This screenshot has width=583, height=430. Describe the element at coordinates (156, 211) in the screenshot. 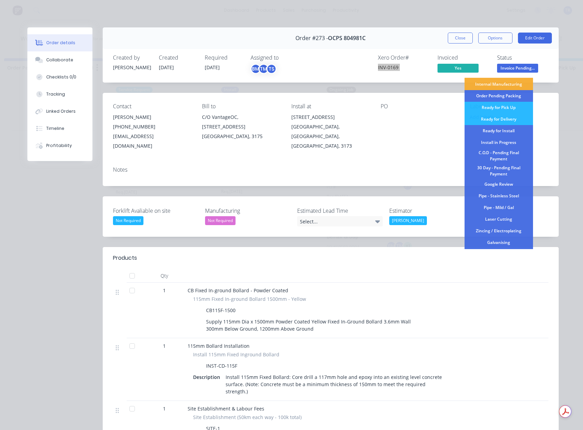

I see `label: Forklift Avaliable on site` at that location.